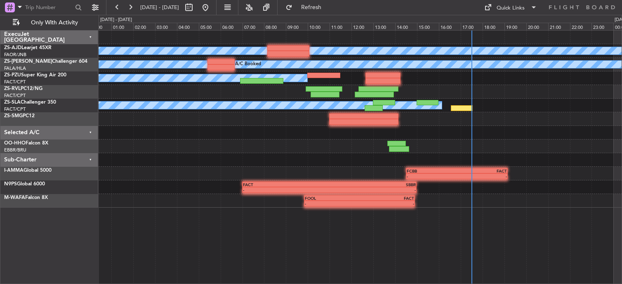 This screenshot has height=284, width=622. Describe the element at coordinates (14, 198) in the screenshot. I see `span: M-WAFA` at that location.